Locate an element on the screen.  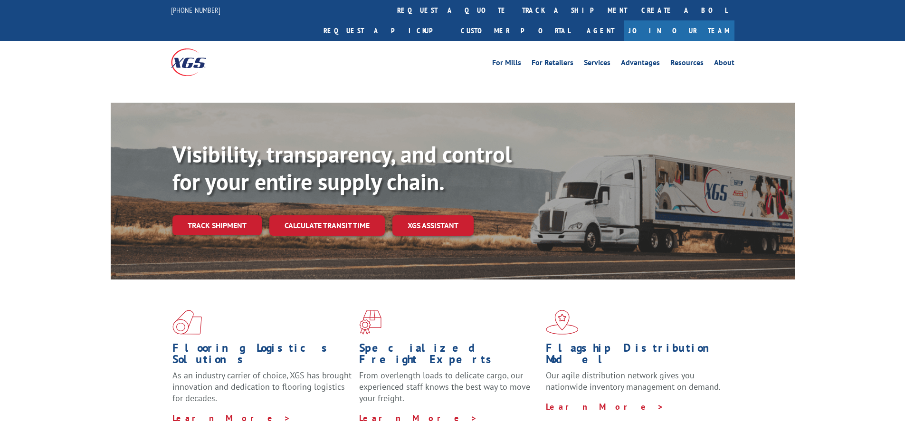
h1: Flooring Logistics Solutions is located at coordinates (262, 356).